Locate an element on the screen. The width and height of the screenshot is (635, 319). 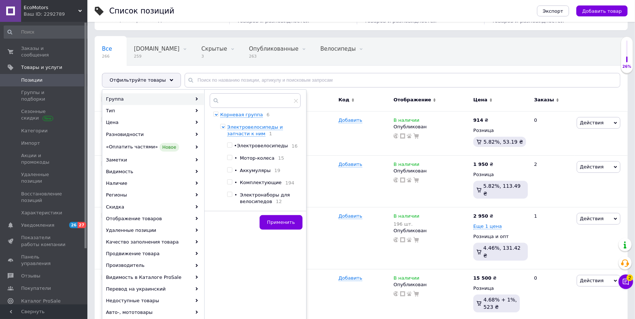
span: Отображение is located at coordinates (412, 100).